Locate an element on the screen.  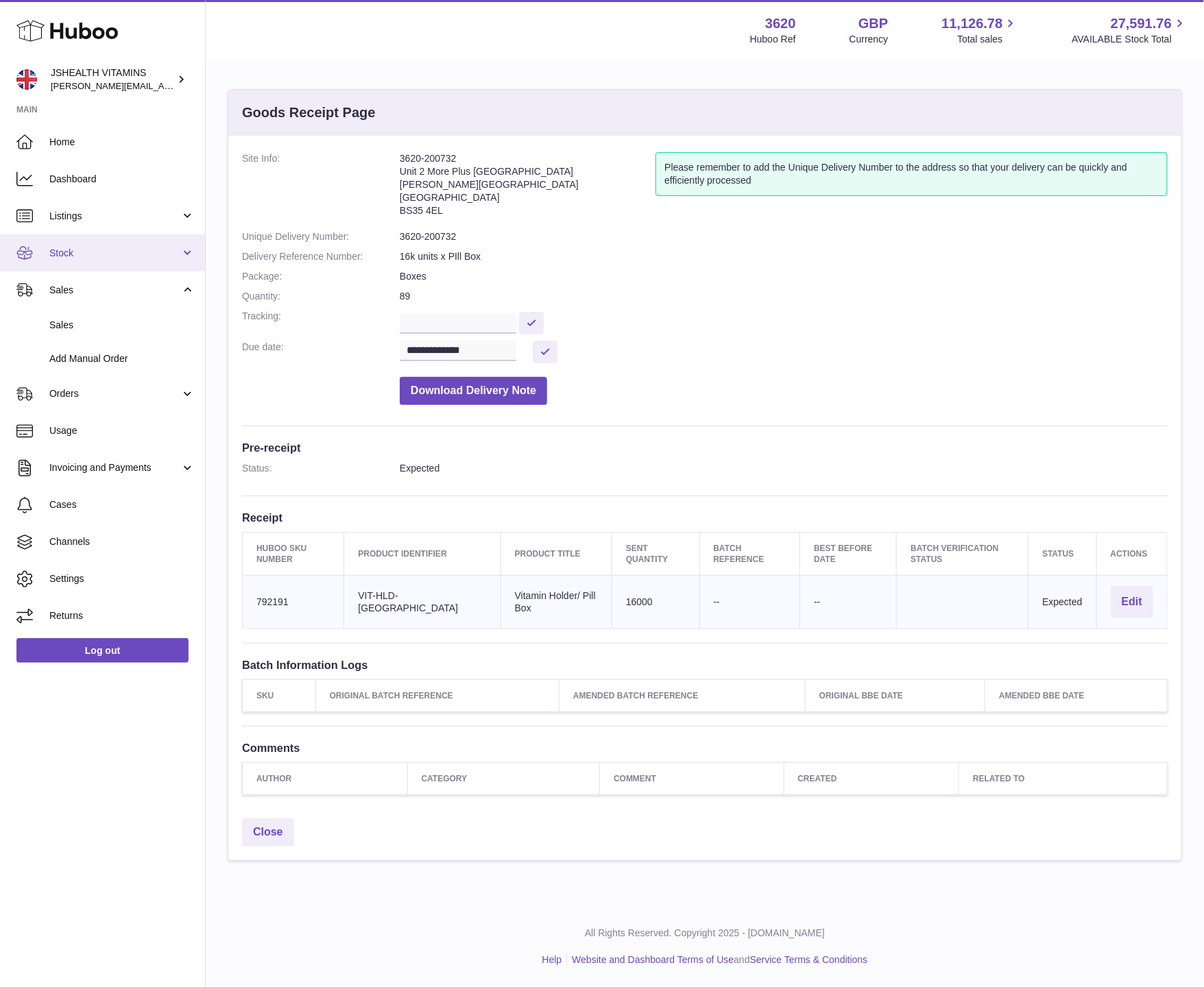
span: Stock is located at coordinates (115, 253).